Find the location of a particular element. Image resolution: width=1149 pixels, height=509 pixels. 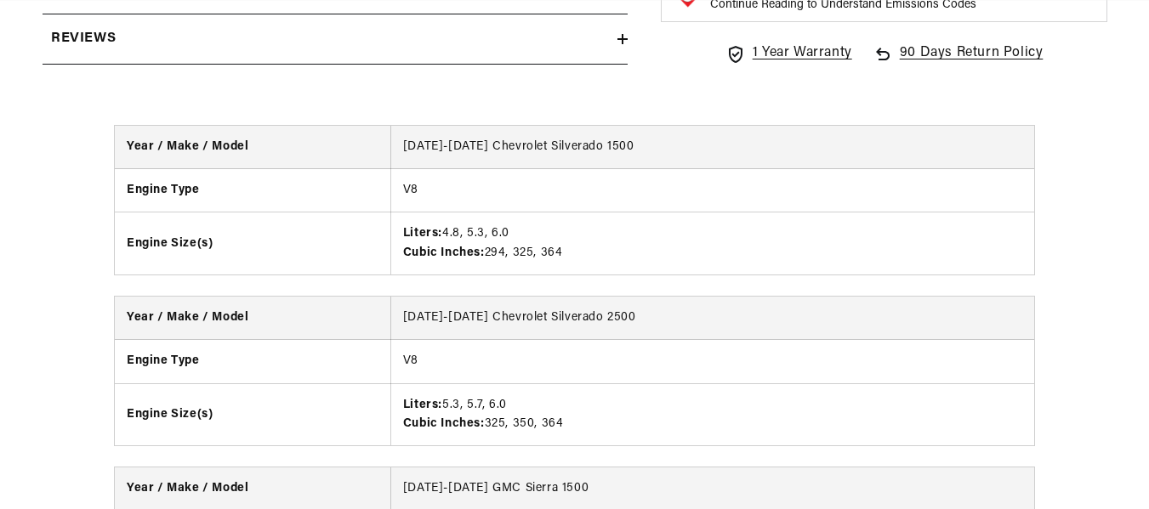

a: 90 Days Return Policy is located at coordinates (957, 62).